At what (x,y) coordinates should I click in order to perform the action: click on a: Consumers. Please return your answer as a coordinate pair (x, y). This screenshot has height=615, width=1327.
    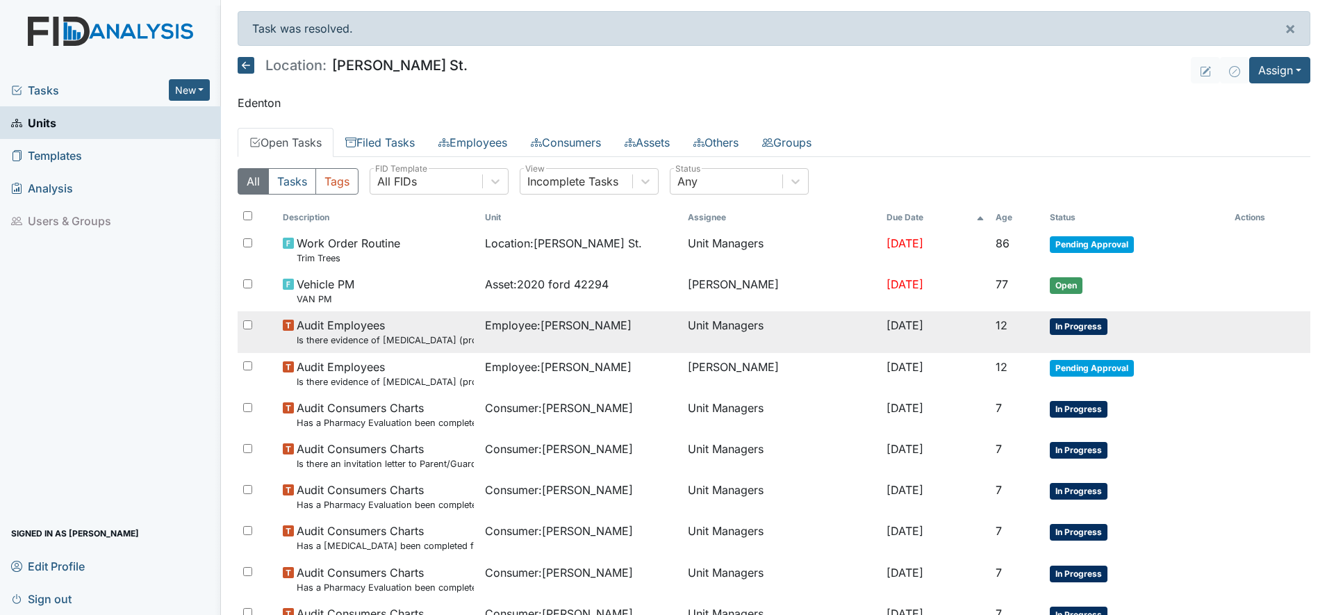
    Looking at the image, I should click on (565, 142).